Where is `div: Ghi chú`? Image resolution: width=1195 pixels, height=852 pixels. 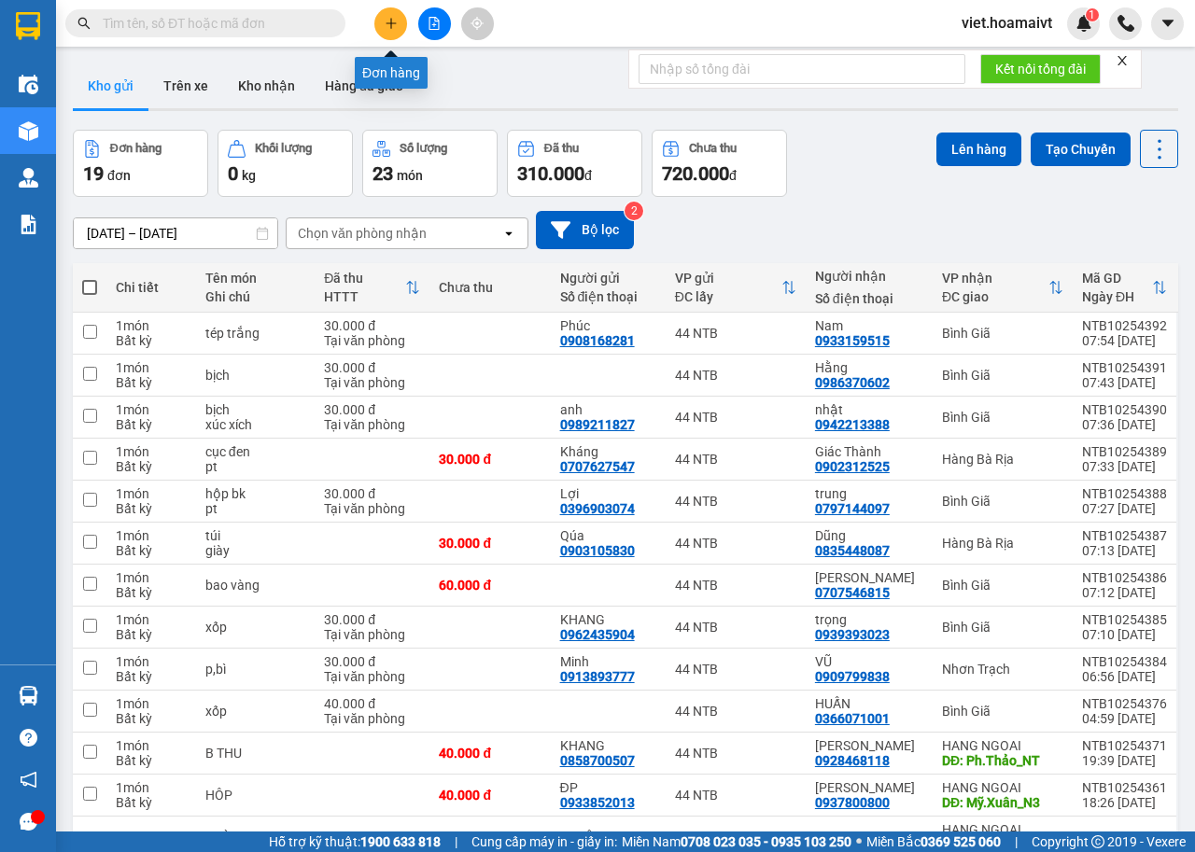 div: Ghi chú is located at coordinates (255, 297).